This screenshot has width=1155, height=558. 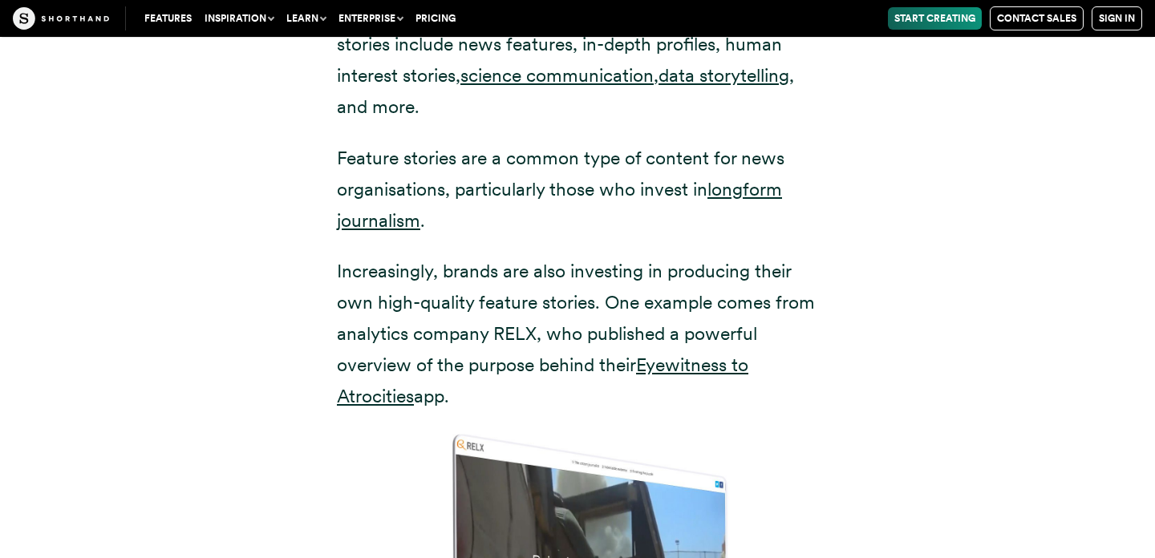 I want to click on a: Pricing, so click(x=436, y=18).